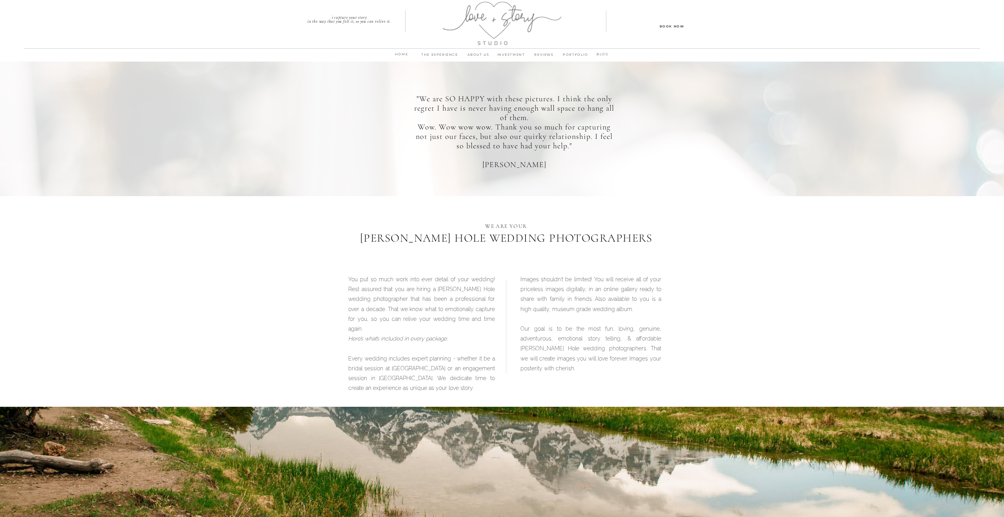 Image resolution: width=1004 pixels, height=517 pixels. I want to click on p: PORTFOLIO, so click(575, 57).